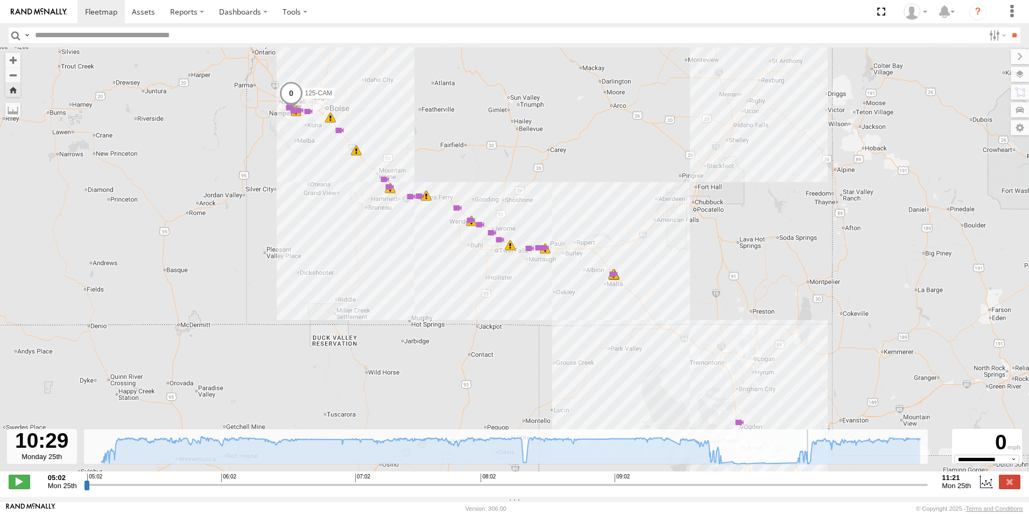 The image size is (1029, 514). What do you see at coordinates (916, 12) in the screenshot?
I see `div: Keith Washburn` at bounding box center [916, 12].